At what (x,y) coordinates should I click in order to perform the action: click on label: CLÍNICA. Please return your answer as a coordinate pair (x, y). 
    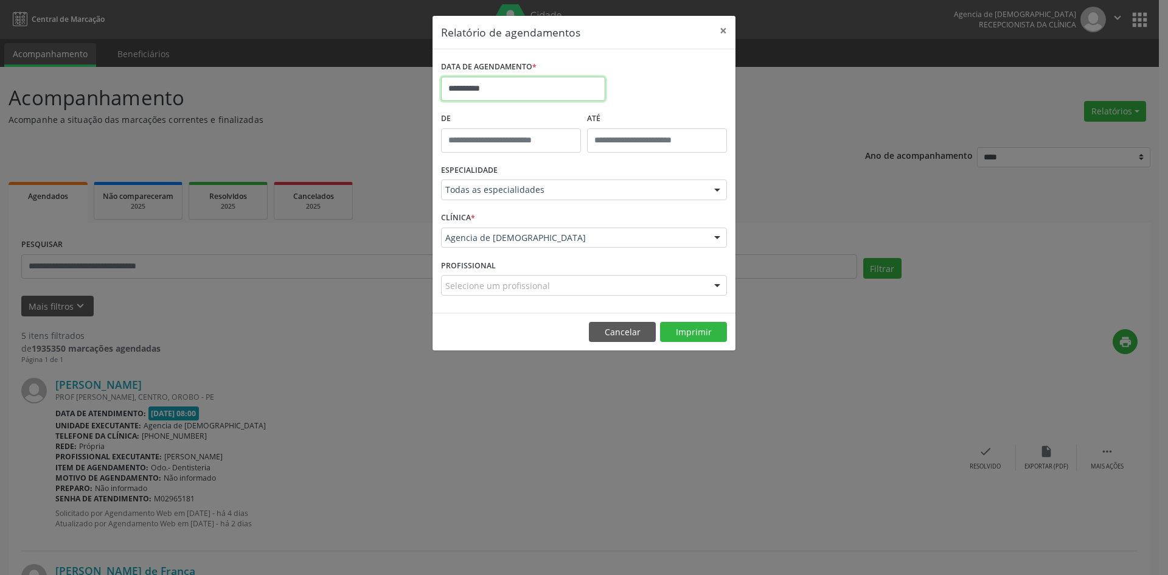
    Looking at the image, I should click on (458, 218).